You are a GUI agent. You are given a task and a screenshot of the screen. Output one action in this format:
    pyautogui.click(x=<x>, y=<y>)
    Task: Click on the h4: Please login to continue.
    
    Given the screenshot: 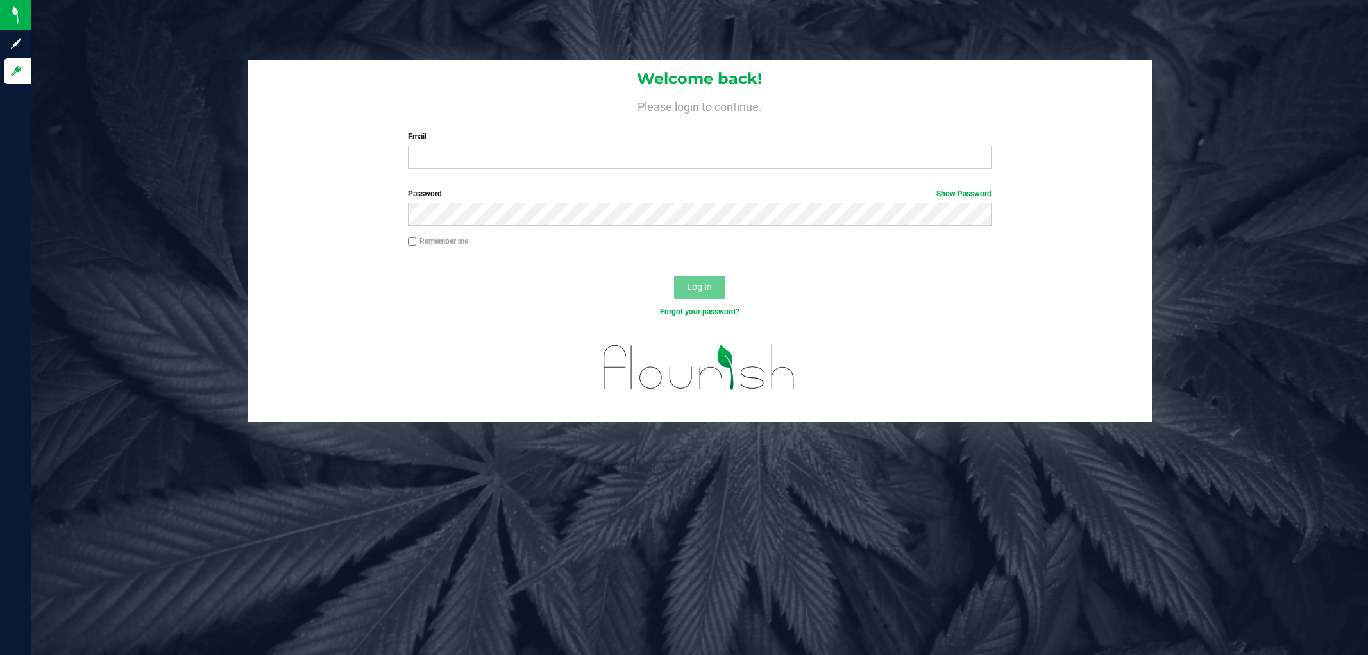 What is the action you would take?
    pyautogui.click(x=700, y=105)
    